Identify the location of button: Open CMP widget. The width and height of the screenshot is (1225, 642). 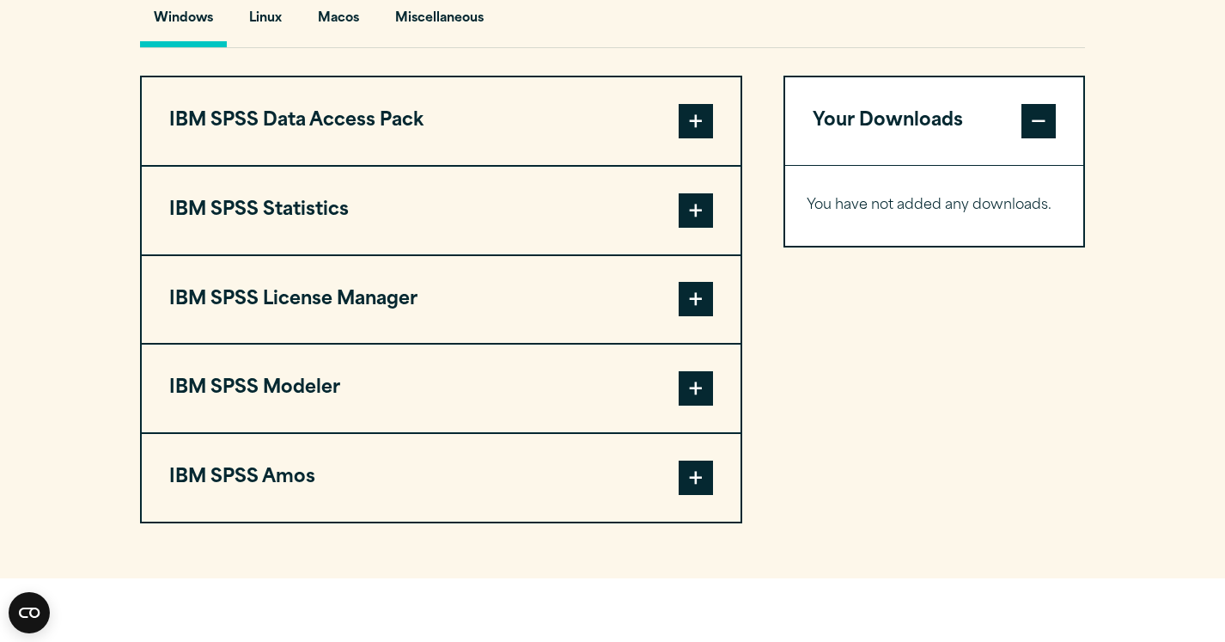
(29, 613).